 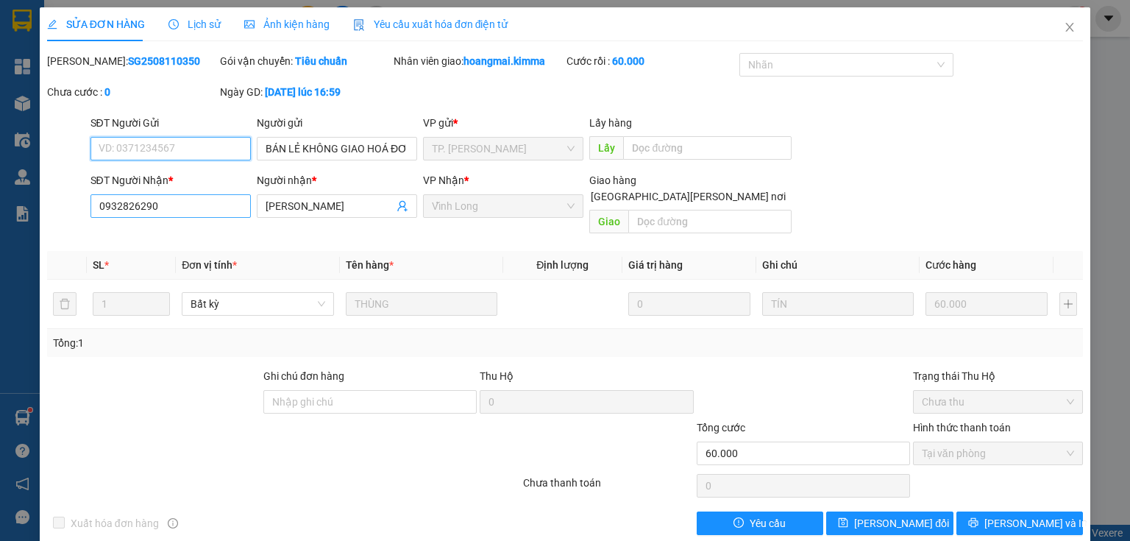 I want to click on span: Gửi:, so click(x=24, y=21).